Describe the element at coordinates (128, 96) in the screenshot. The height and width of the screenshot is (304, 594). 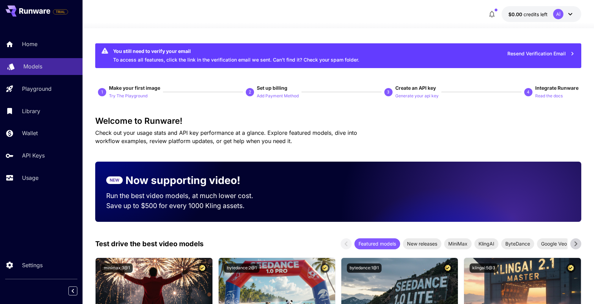
I see `p: Try The Playground` at that location.